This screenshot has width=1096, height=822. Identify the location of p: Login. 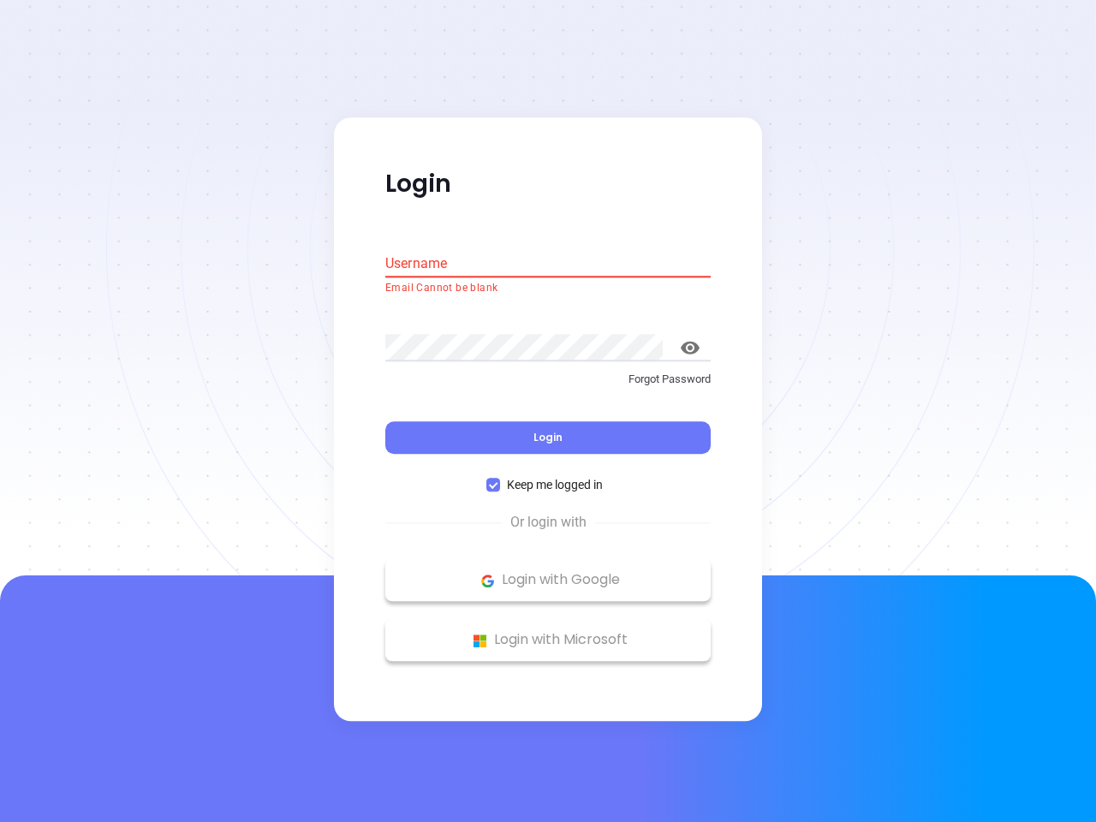
(548, 184).